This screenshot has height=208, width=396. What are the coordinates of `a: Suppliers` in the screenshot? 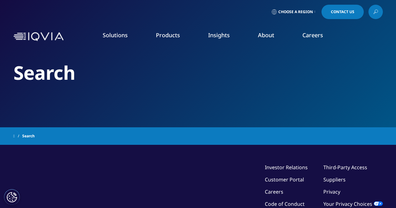 It's located at (334, 180).